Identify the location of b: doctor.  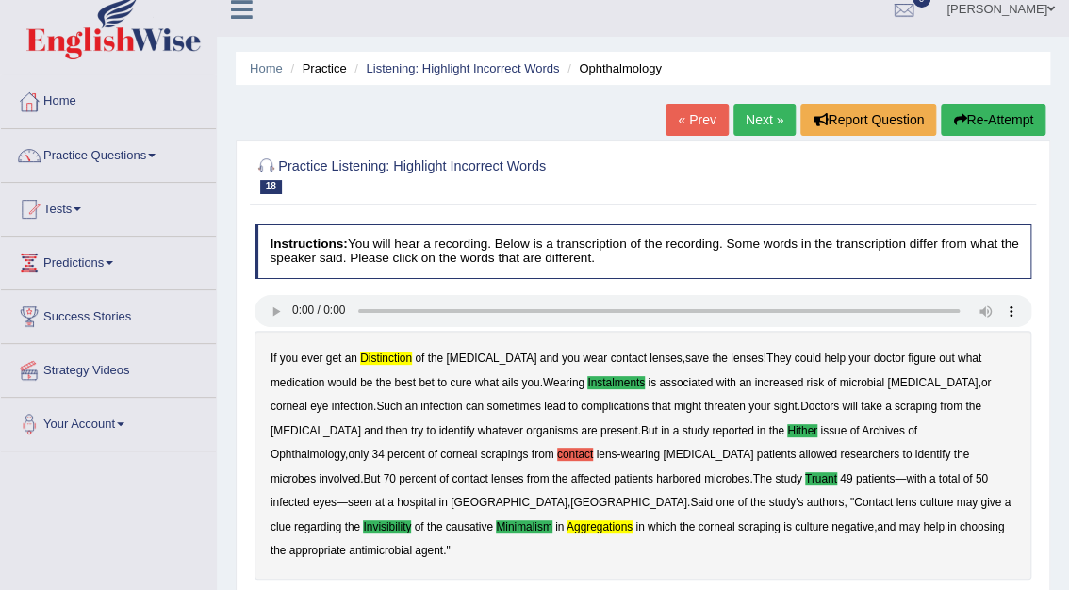
(888, 358).